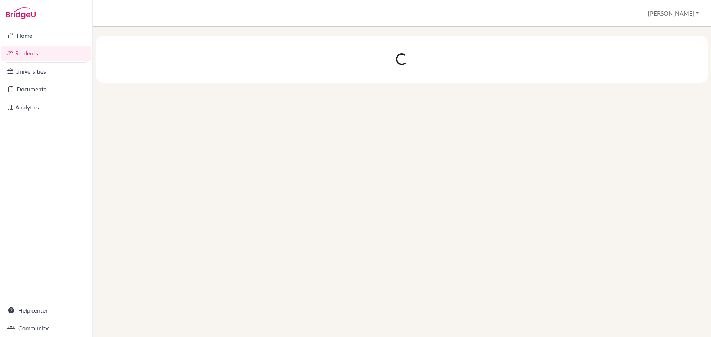 This screenshot has width=711, height=337. I want to click on a: Students, so click(46, 53).